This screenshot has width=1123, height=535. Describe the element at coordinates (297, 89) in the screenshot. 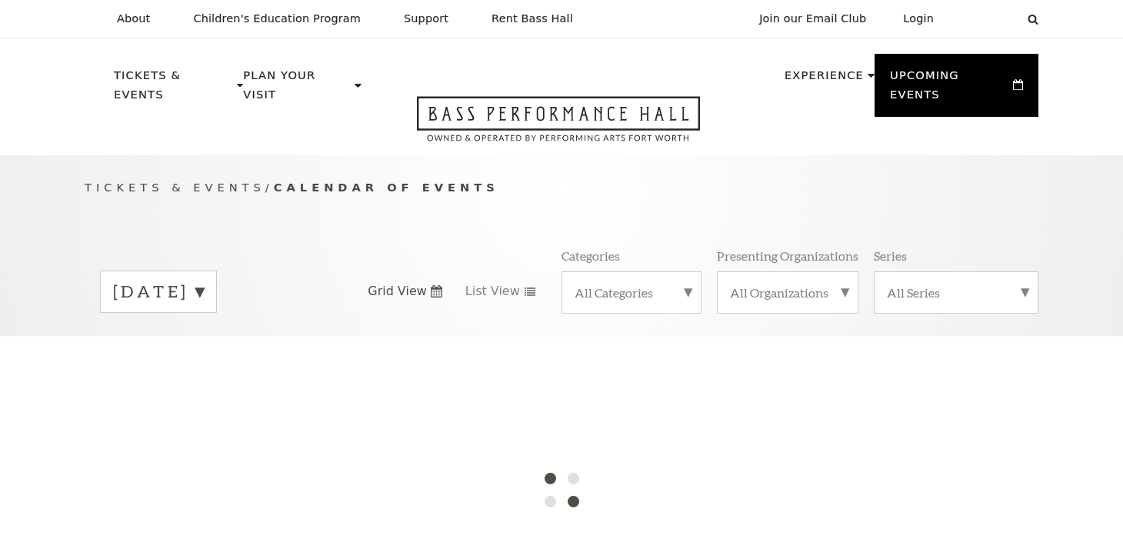

I see `p: Plan Your Visit` at that location.